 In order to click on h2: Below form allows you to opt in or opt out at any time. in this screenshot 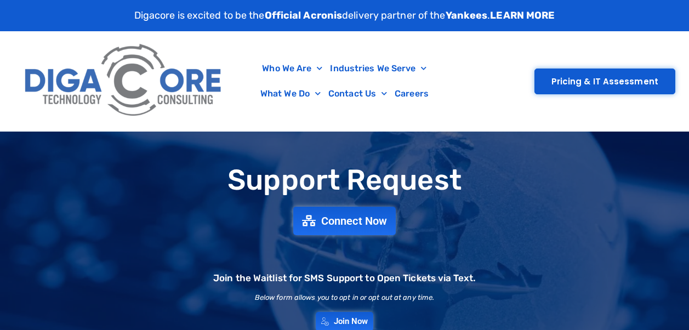, I will do `click(345, 297)`.